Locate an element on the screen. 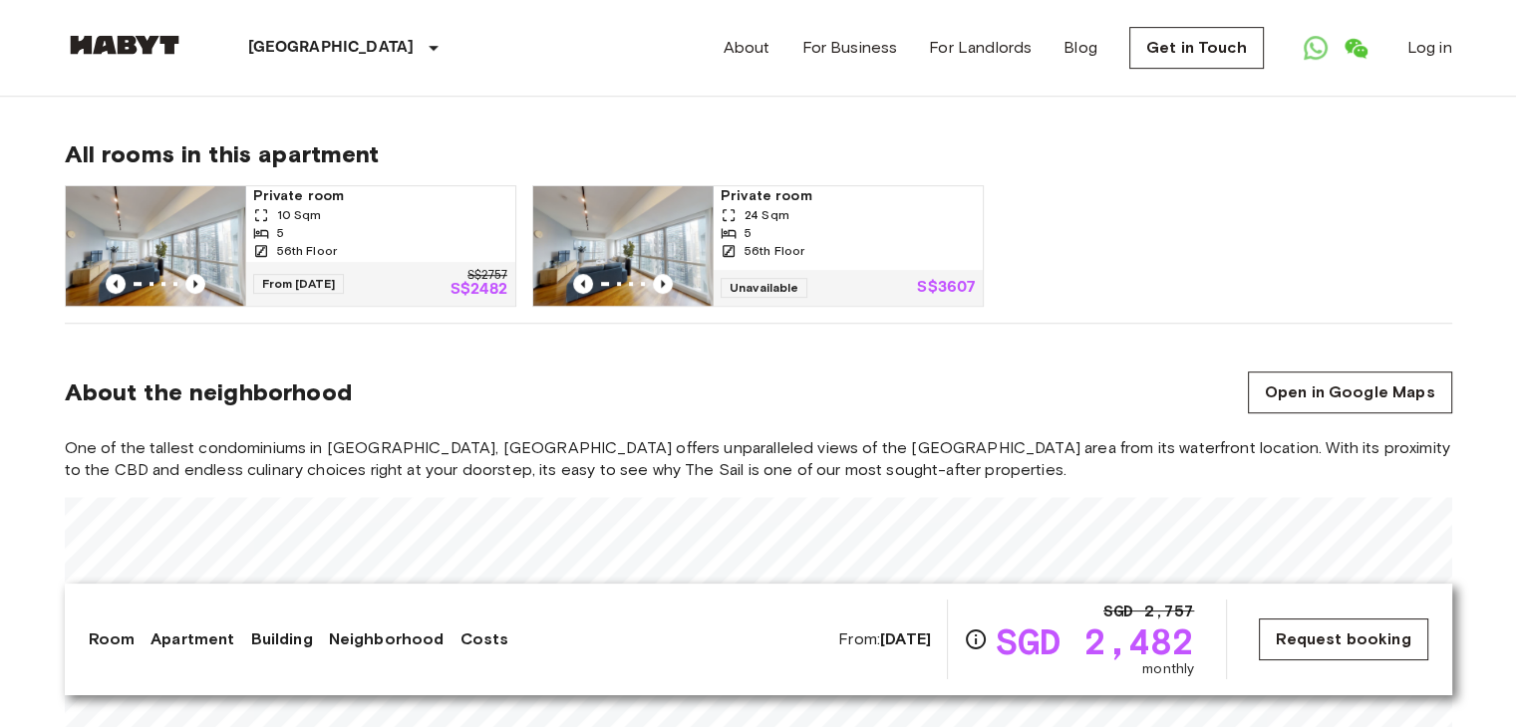  a: Open WhatsApp is located at coordinates (1315, 48).